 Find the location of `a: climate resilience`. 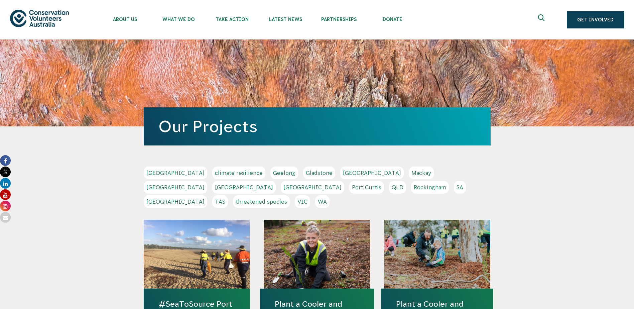

a: climate resilience is located at coordinates (239, 173).